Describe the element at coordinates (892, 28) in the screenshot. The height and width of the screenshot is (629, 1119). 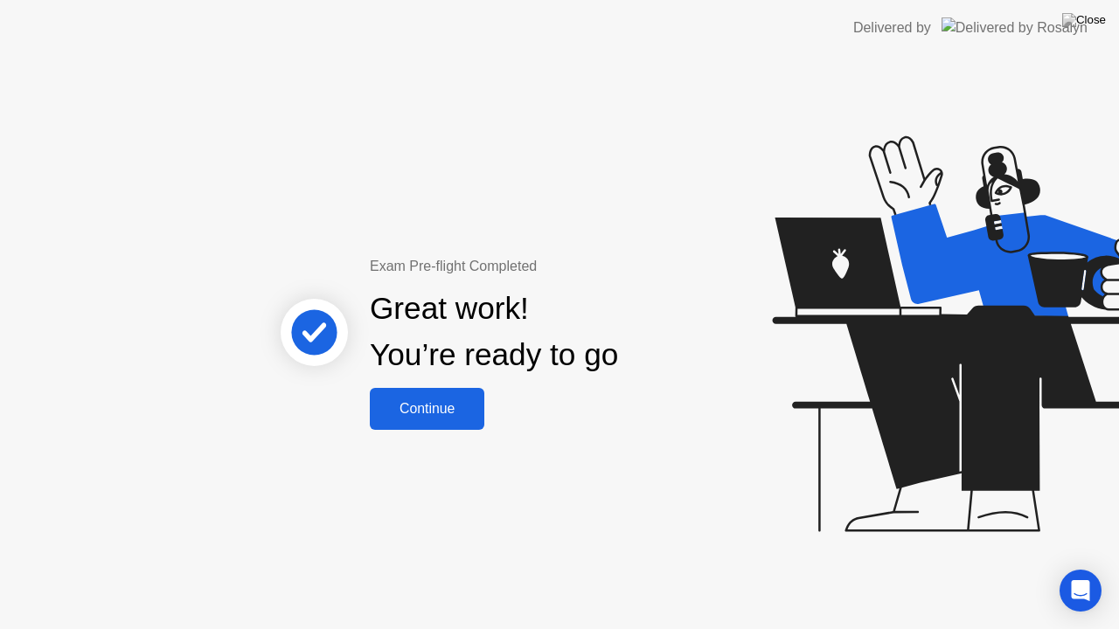
I see `div: Delivered by` at that location.